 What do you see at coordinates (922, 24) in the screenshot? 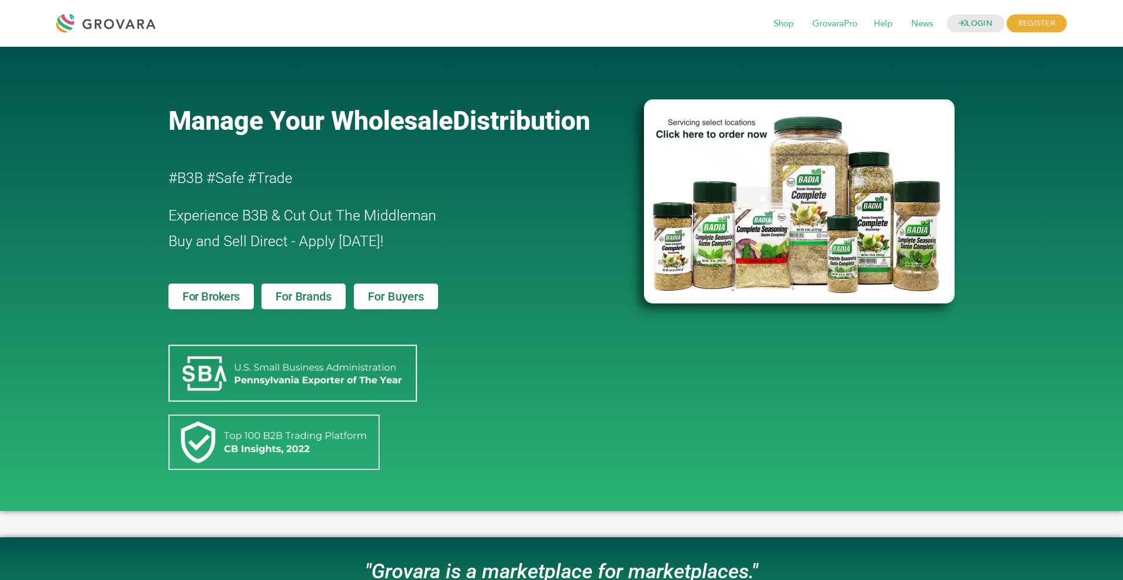
I see `span: News` at bounding box center [922, 24].